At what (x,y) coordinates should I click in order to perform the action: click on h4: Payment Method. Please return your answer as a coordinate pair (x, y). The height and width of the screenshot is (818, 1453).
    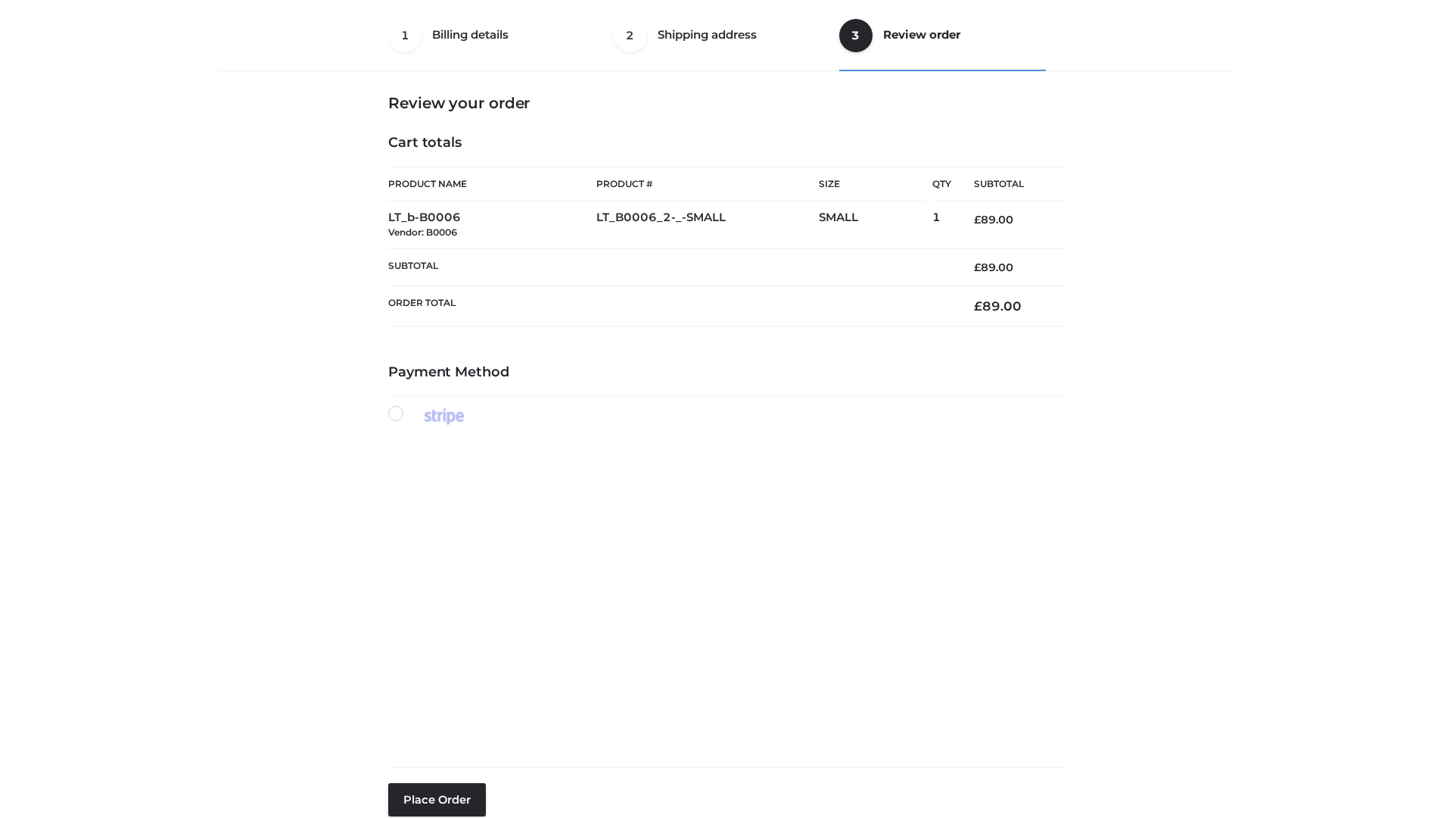
    Looking at the image, I should click on (727, 372).